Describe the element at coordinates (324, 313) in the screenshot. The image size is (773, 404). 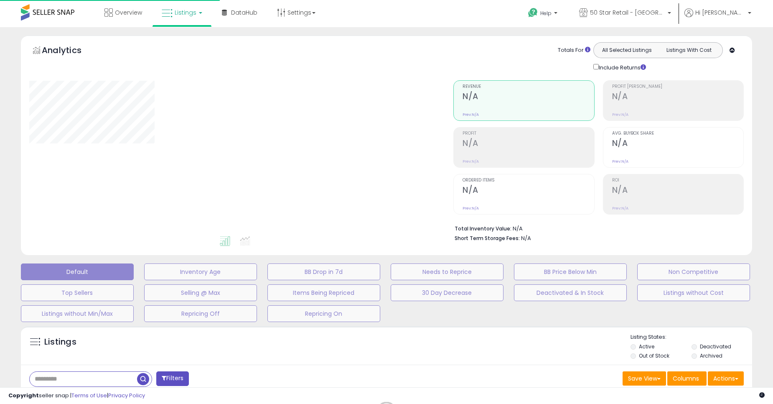
I see `button: Repricing On` at that location.